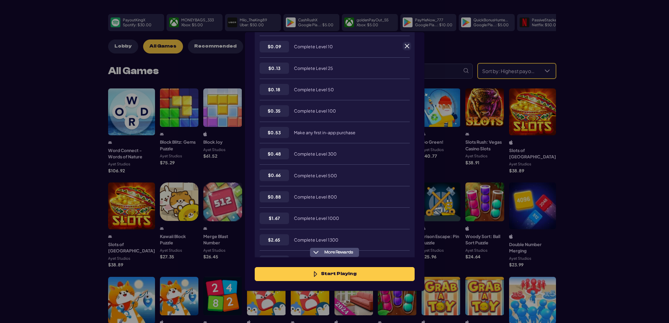  What do you see at coordinates (313, 47) in the screenshot?
I see `span: Complete Level 10` at bounding box center [313, 47].